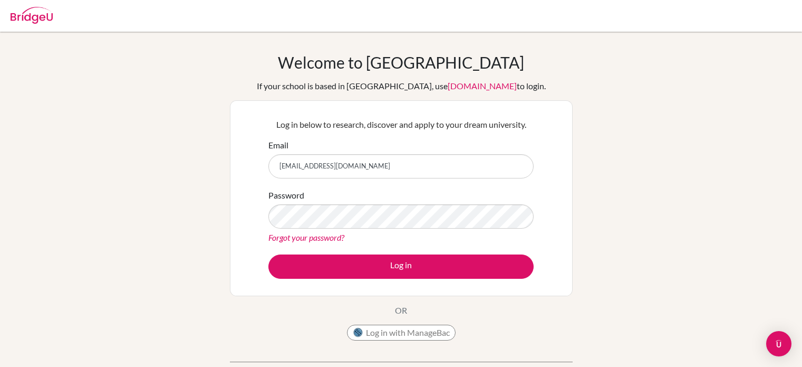 This screenshot has width=802, height=367. I want to click on p: OR, so click(401, 310).